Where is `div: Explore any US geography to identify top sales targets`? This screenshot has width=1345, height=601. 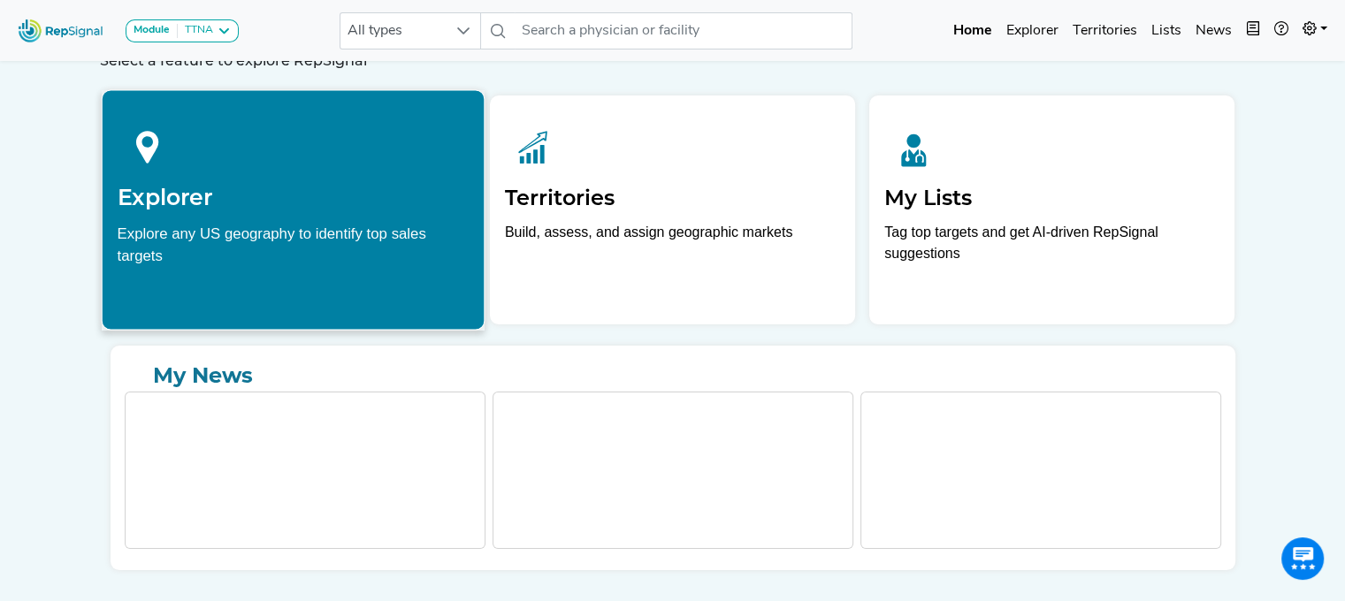
div: Explore any US geography to identify top sales targets is located at coordinates (293, 244).